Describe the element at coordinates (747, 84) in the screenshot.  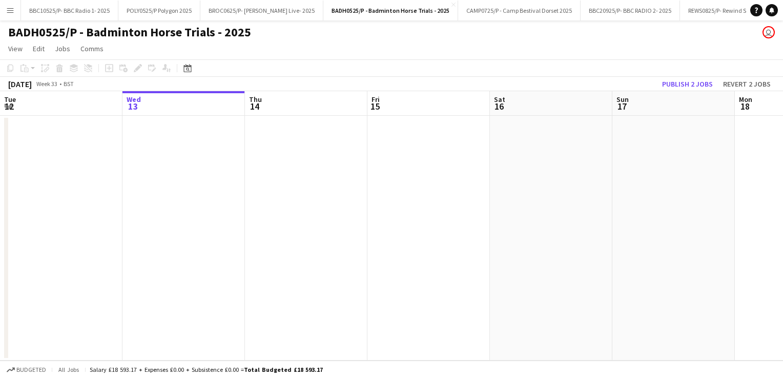
I see `button: Revert 2 jobs` at that location.